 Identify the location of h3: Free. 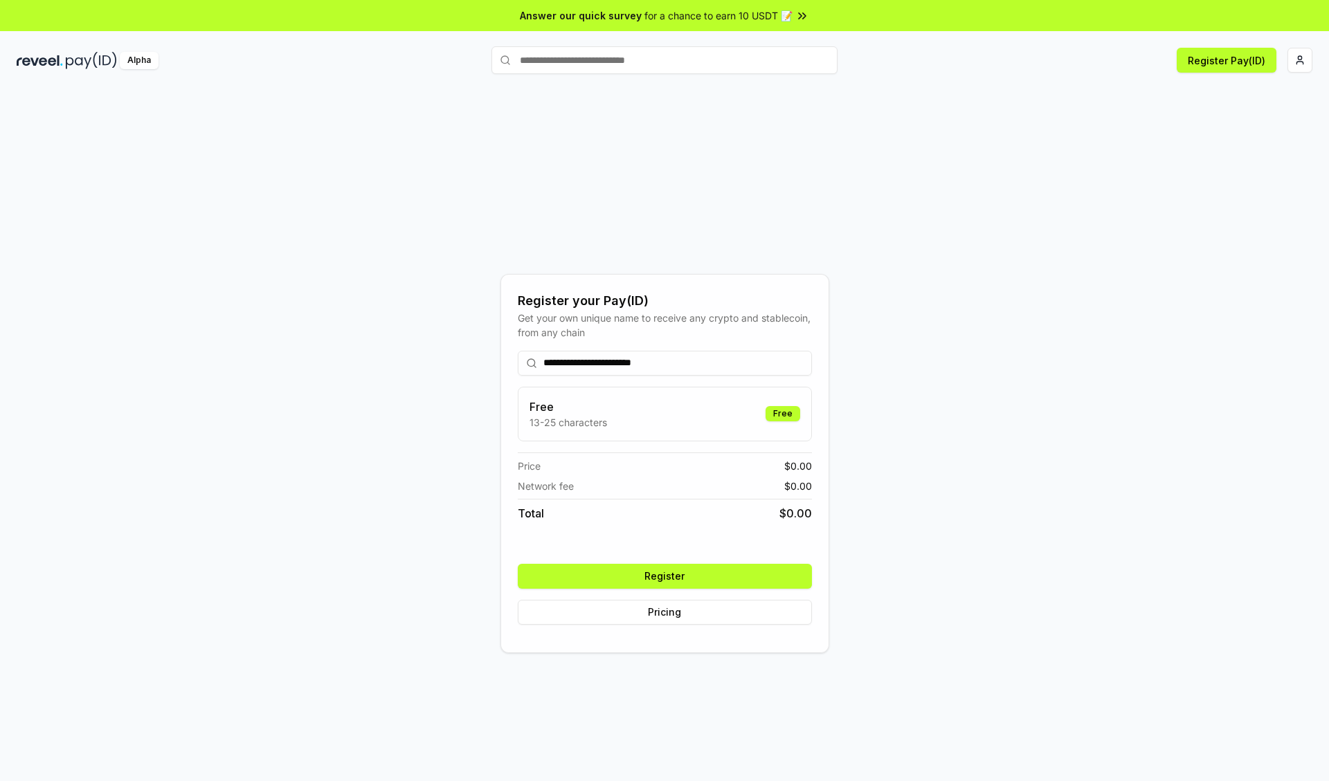
(568, 407).